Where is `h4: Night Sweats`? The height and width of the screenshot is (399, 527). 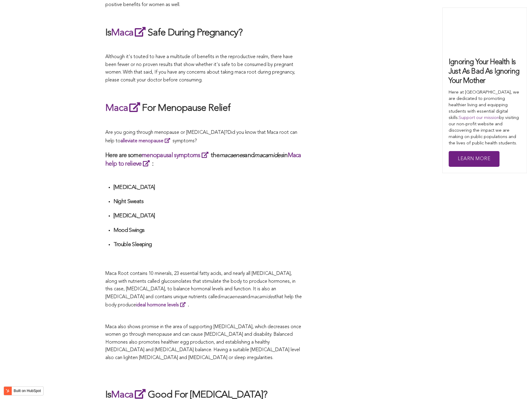
h4: Night Sweats is located at coordinates (208, 201).